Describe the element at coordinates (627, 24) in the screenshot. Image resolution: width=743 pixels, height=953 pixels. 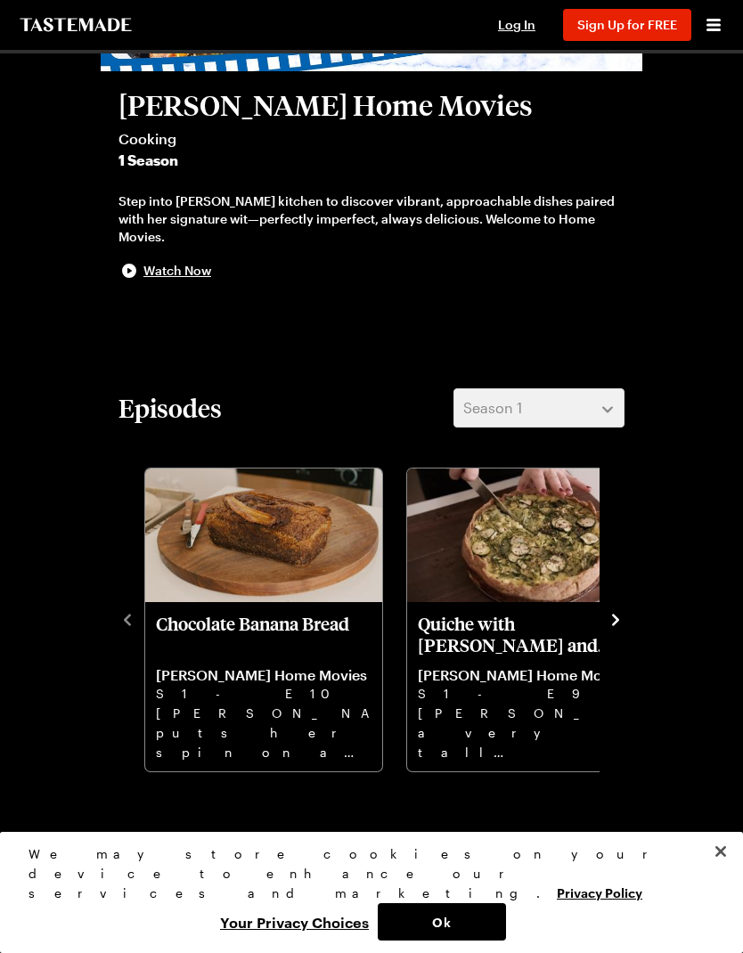
I see `span: Sign Up for FREE` at that location.